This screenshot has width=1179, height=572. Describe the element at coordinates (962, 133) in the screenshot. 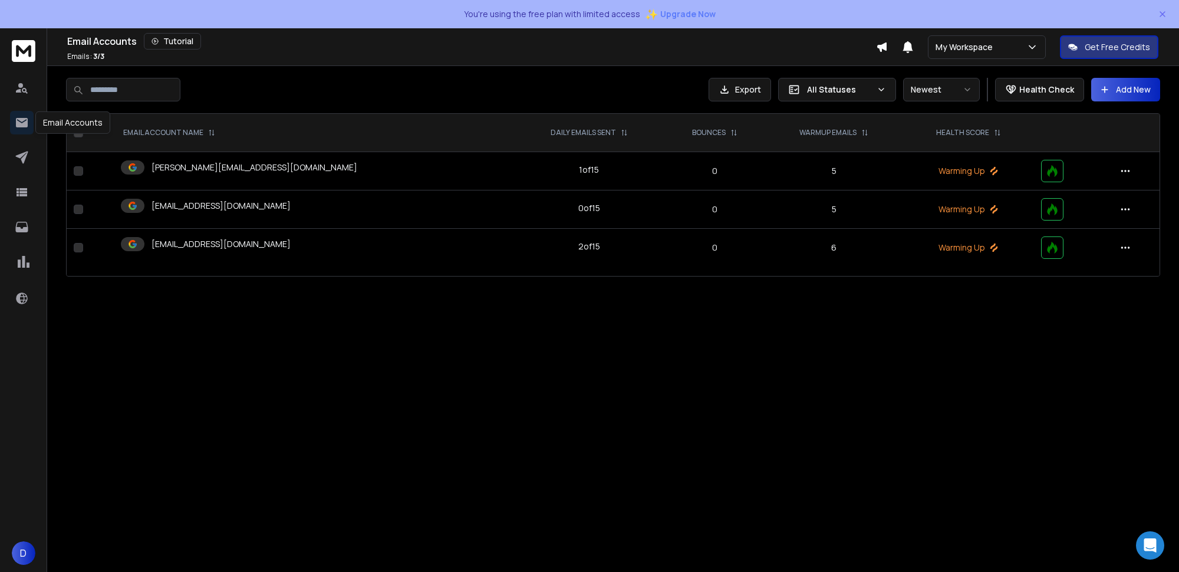

I see `p: HEALTH SCORE` at that location.